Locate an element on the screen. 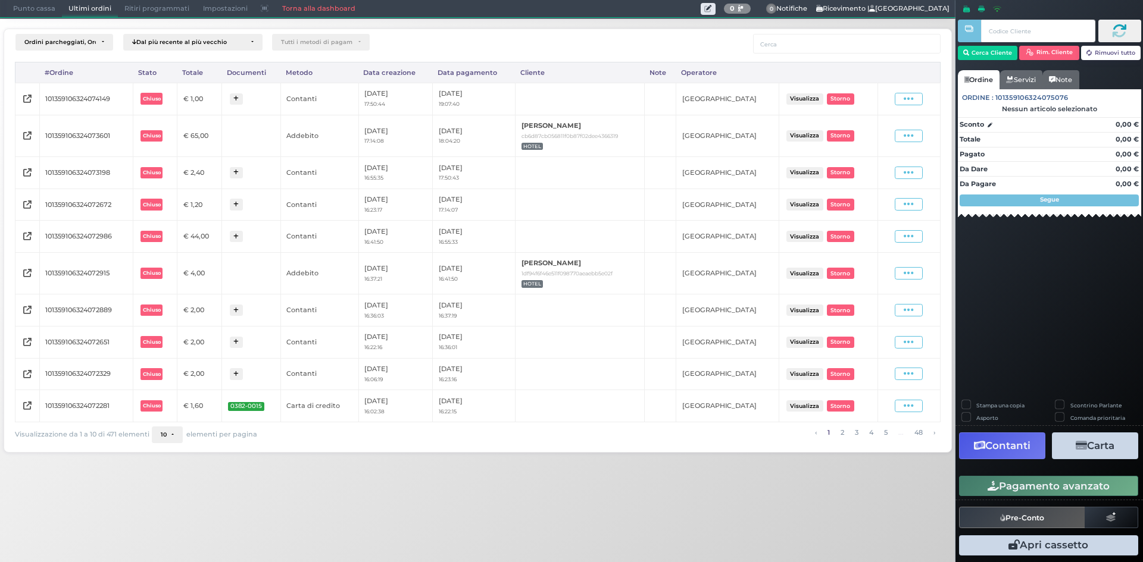 This screenshot has height=562, width=1143. span: 0382-0015 is located at coordinates (246, 406).